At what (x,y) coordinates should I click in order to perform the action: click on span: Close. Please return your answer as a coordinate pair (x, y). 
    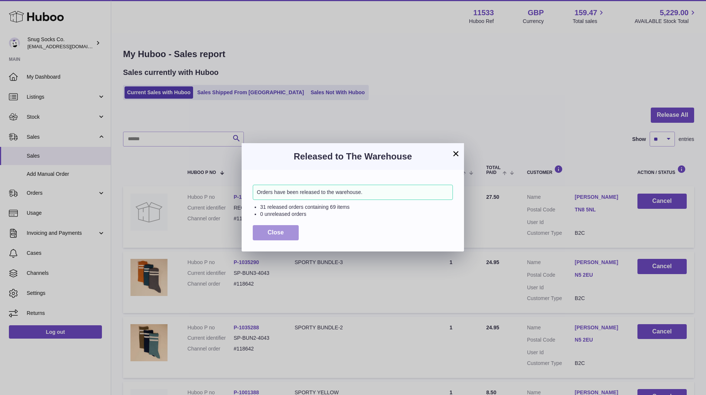
    Looking at the image, I should click on (276, 232).